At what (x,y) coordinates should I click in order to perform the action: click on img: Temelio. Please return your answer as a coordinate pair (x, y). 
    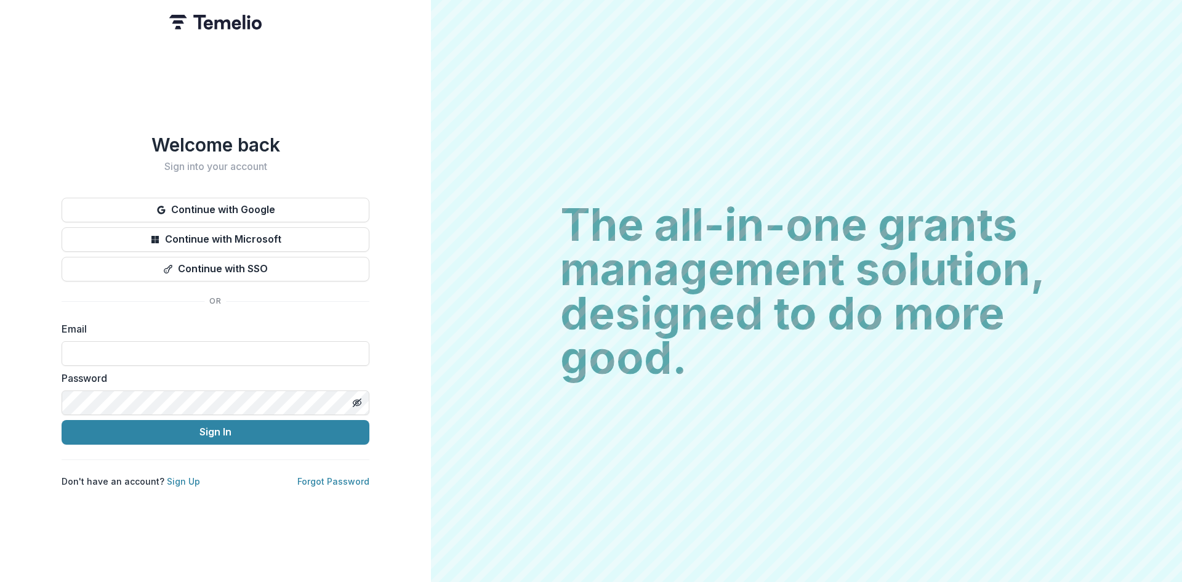
    Looking at the image, I should click on (216, 22).